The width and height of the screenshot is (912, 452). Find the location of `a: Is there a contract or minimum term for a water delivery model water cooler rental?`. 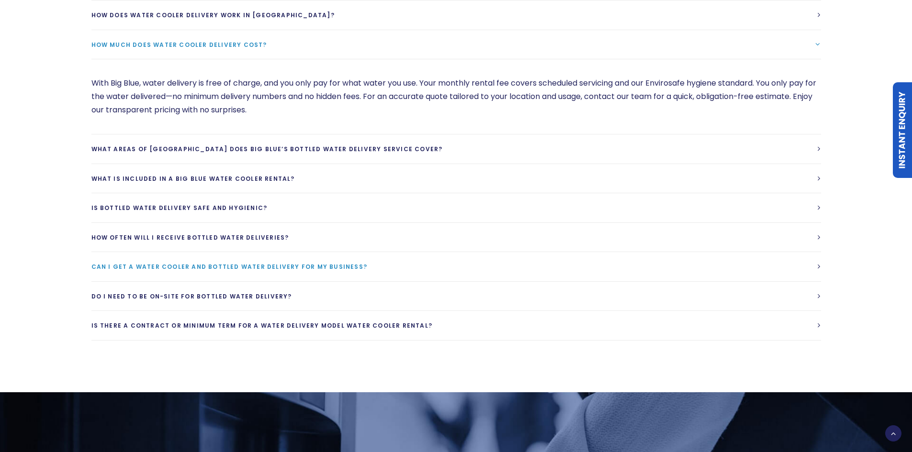

a: Is there a contract or minimum term for a water delivery model water cooler rental? is located at coordinates (456, 325).